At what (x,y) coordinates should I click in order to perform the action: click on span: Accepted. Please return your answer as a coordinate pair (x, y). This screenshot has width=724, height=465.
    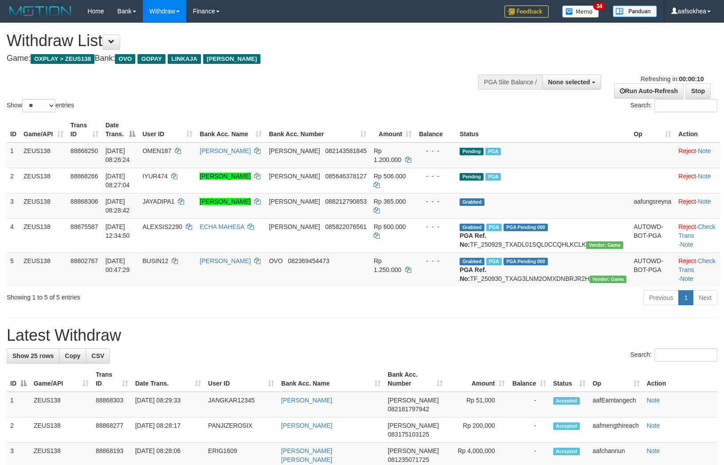
    Looking at the image, I should click on (566, 426).